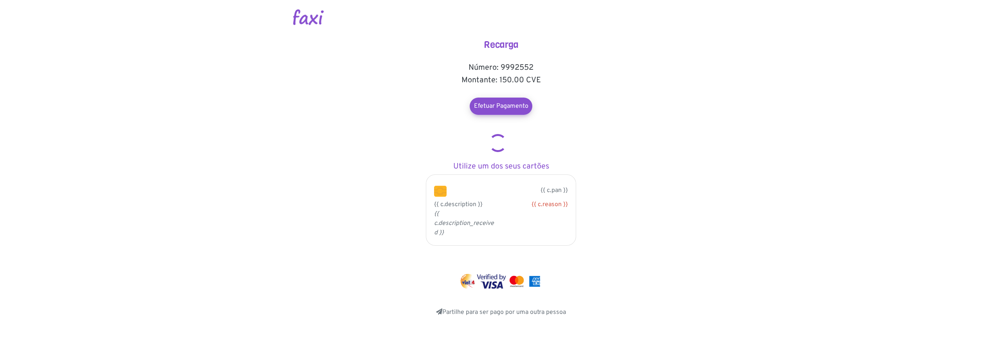  What do you see at coordinates (459, 204) in the screenshot?
I see `span: {{ c.description }}` at bounding box center [459, 204].